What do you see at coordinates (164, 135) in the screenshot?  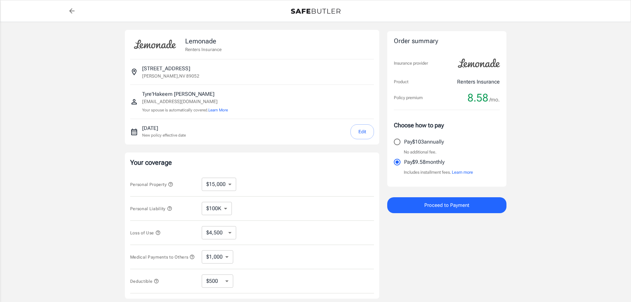 I see `p: New policy effective date` at bounding box center [164, 135].